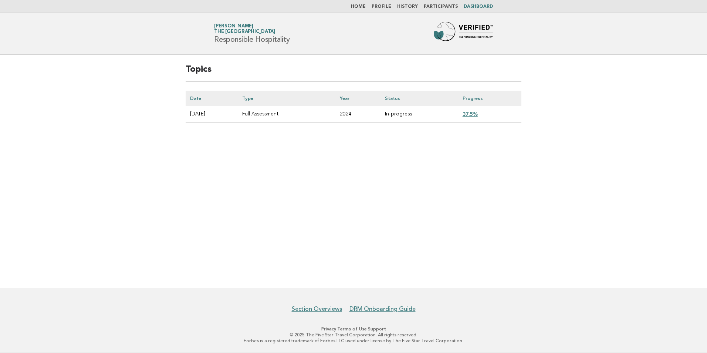 The image size is (707, 353). Describe the element at coordinates (353, 334) in the screenshot. I see `p: © 2025 The Five Star Travel Corporation. All rights reserved.` at that location.